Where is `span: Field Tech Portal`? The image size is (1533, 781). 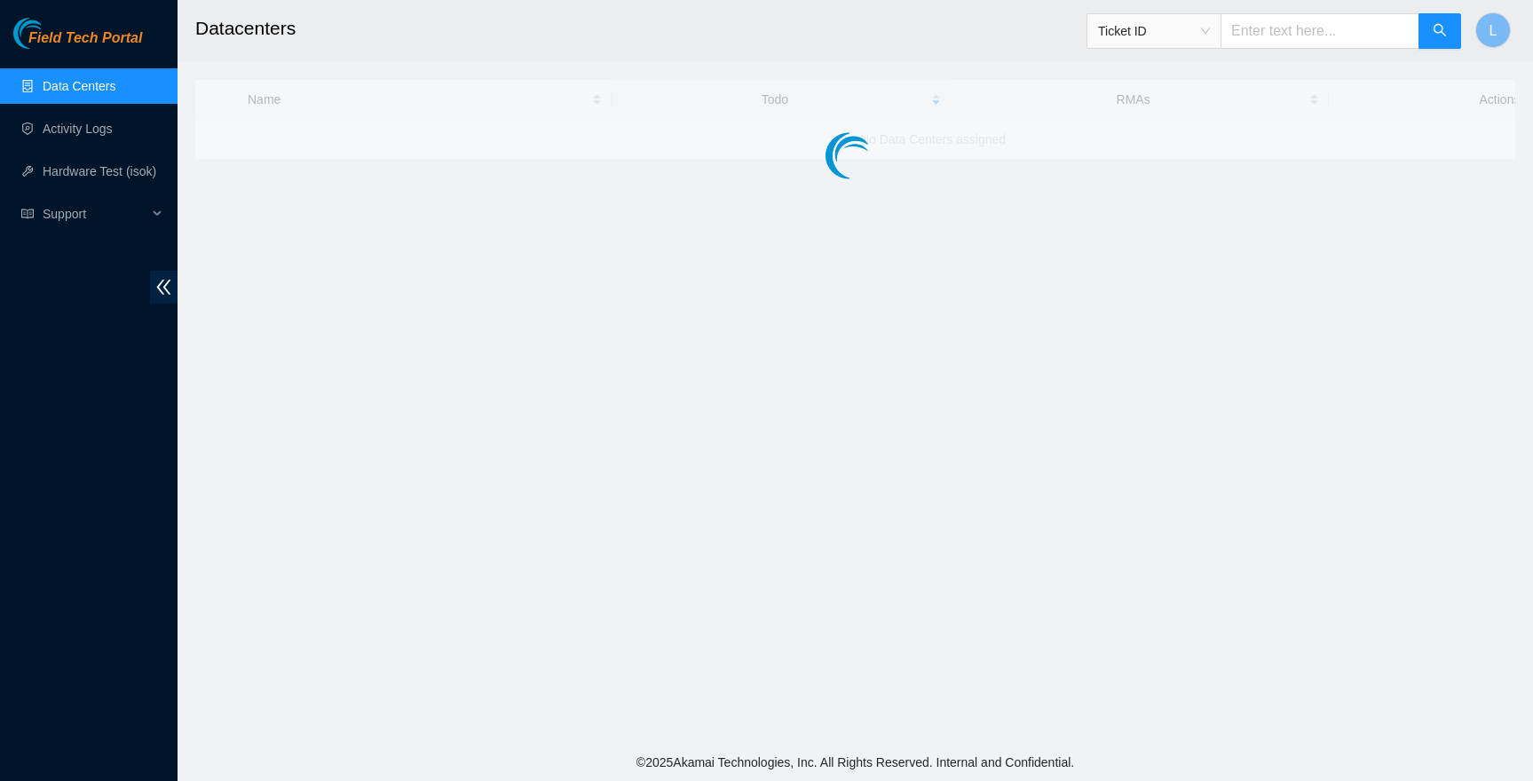
span: Field Tech Portal is located at coordinates (85, 38).